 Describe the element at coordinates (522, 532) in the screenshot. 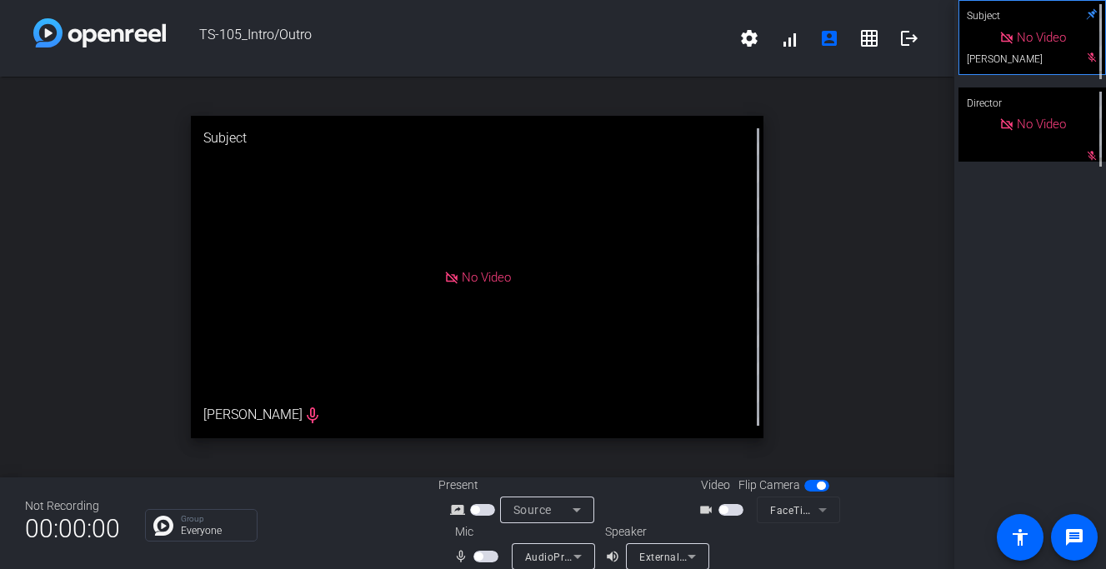

I see `div: Mic` at that location.